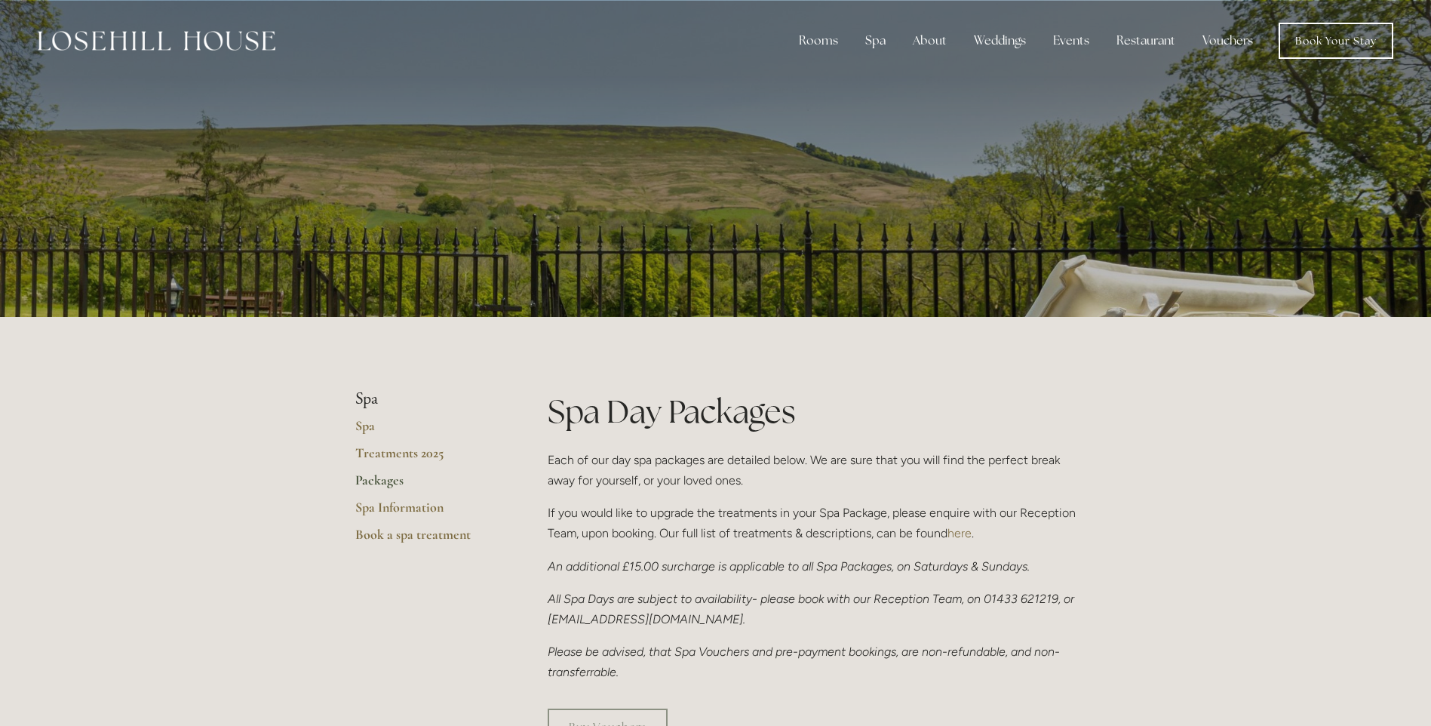 This screenshot has height=726, width=1431. I want to click on a: here, so click(960, 533).